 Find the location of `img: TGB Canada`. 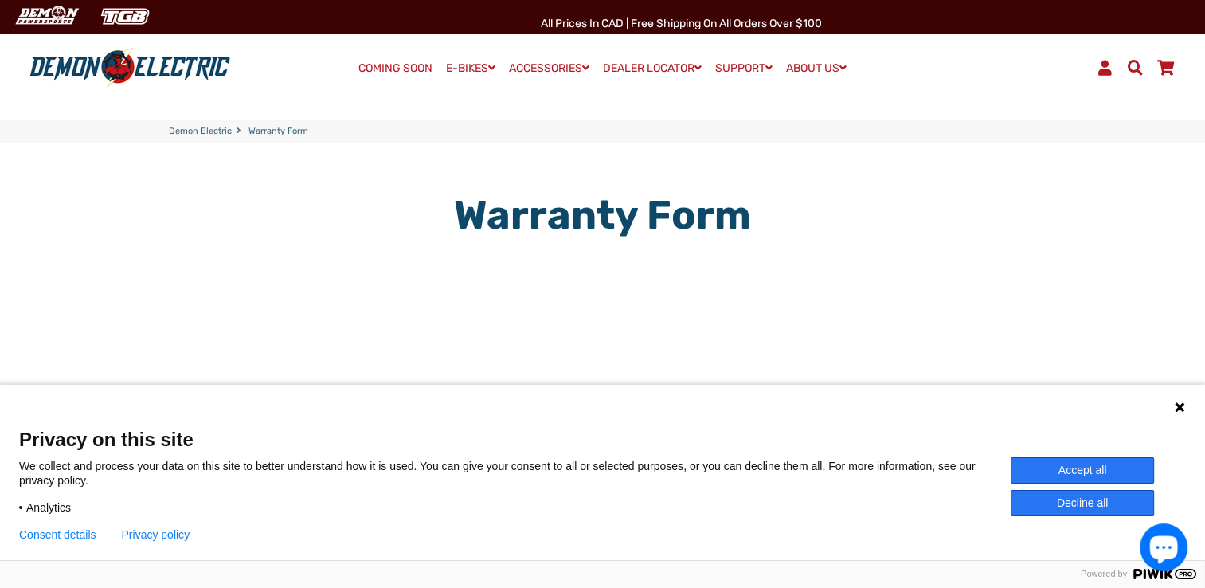

img: TGB Canada is located at coordinates (125, 16).